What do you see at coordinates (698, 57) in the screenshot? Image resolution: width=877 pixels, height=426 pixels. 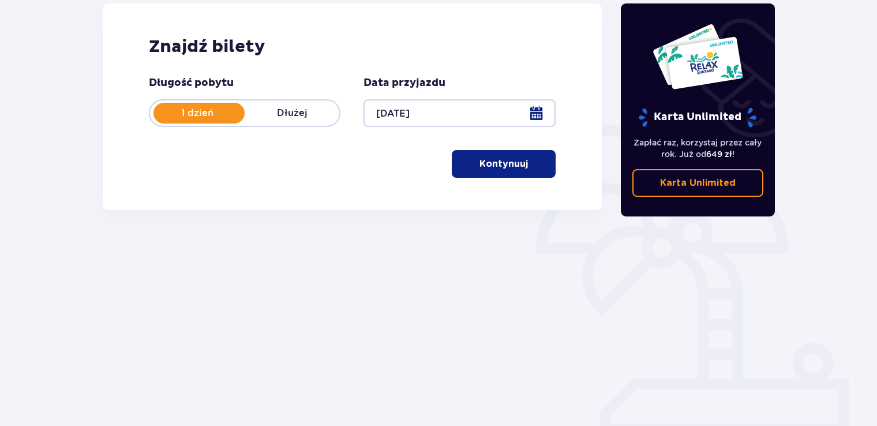 I see `img: Dwie karty całoroczne do Suntago z napisem 'UNLIMITED RELAX', na białym tle z tropikalnymi liśćmi...` at bounding box center [698, 57].